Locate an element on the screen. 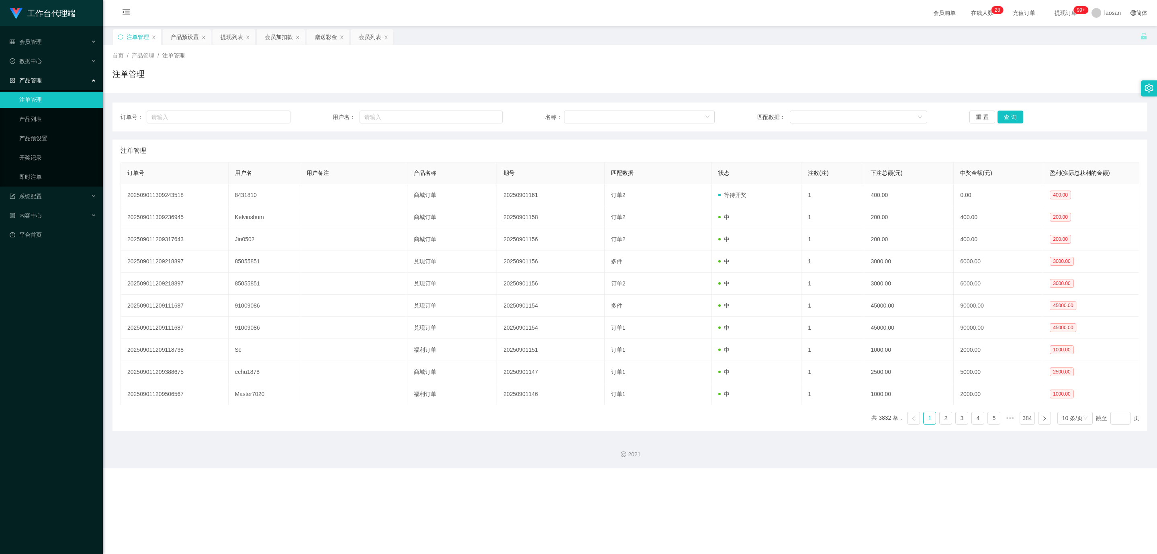 The height and width of the screenshot is (554, 1157). span: 注单管理 is located at coordinates (174, 55).